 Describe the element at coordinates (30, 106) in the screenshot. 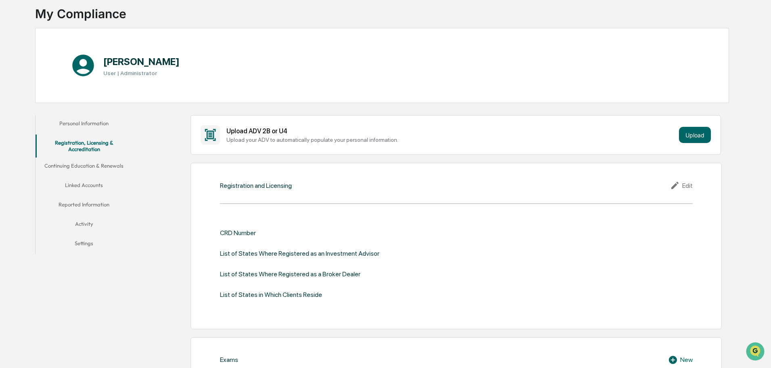

I see `a: 🖐️Preclearance` at that location.